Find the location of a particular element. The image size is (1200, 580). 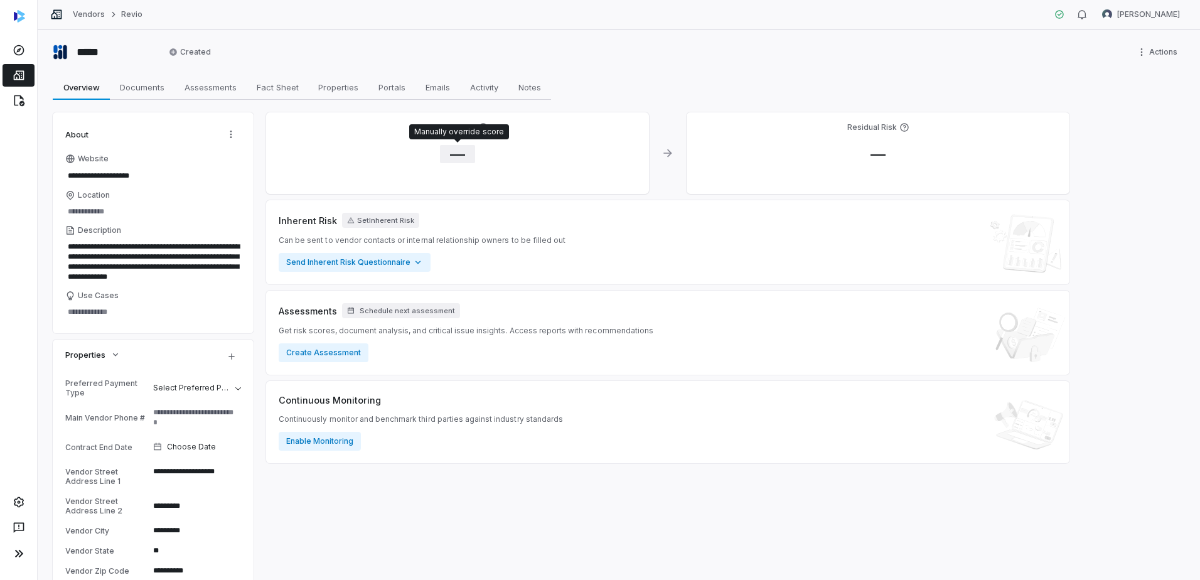

span: Use Cases is located at coordinates (98, 296).